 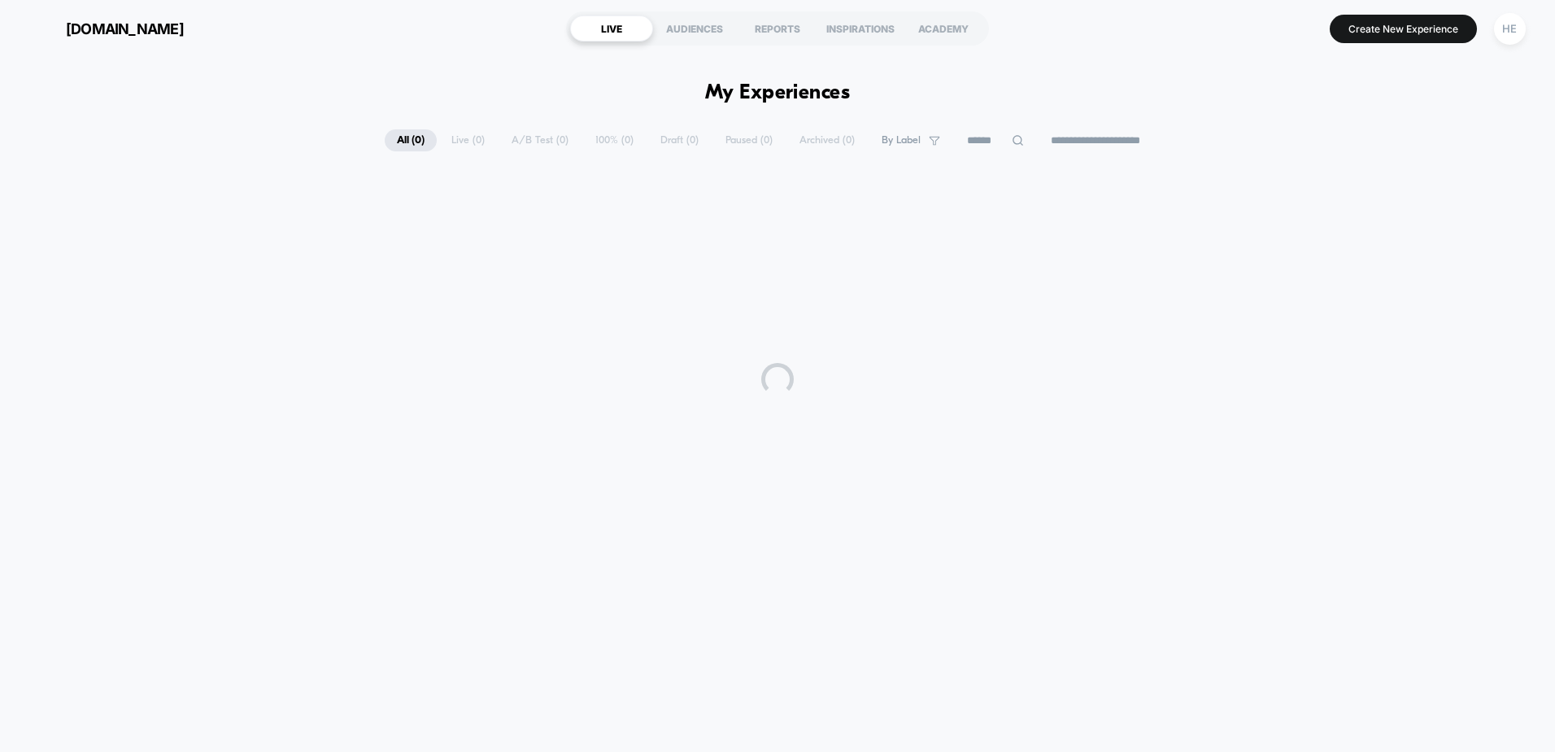 I want to click on span: By Label, so click(x=901, y=140).